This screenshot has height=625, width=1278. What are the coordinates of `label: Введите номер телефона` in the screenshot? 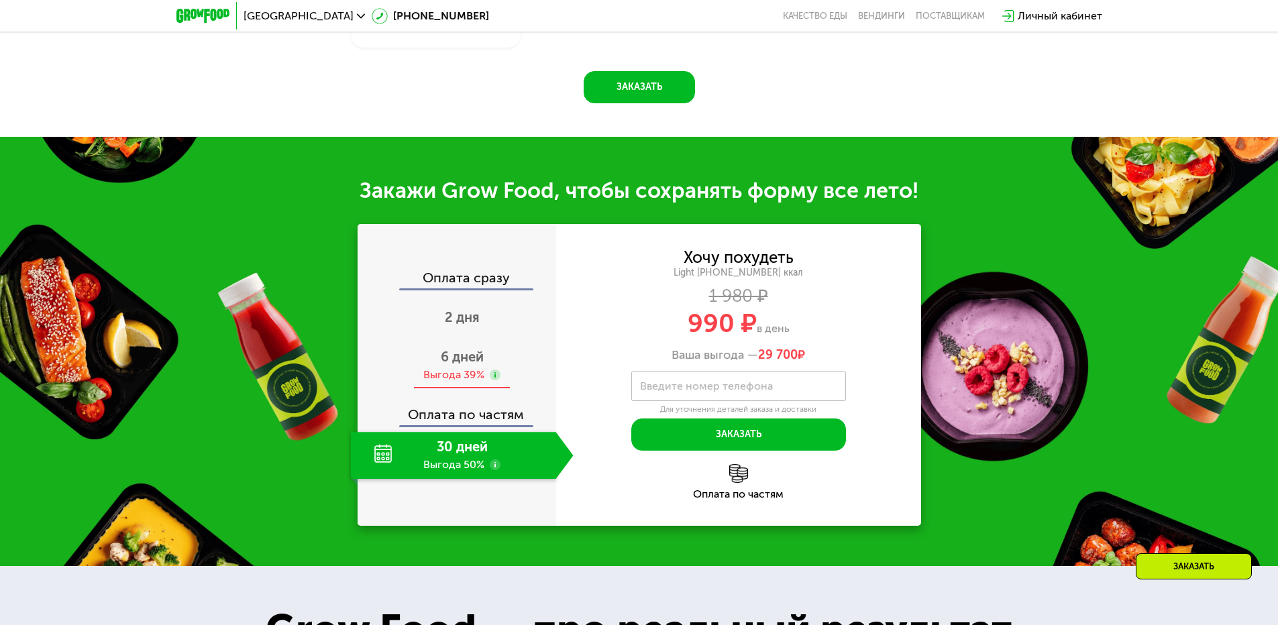 It's located at (707, 386).